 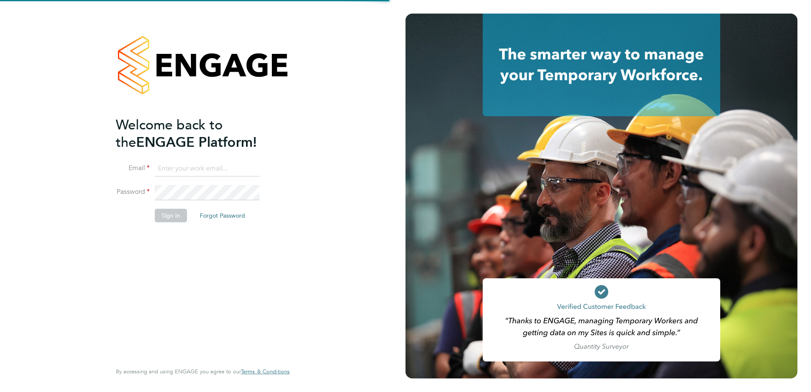 I want to click on span: By accessing and using ENGAGE you agree to our, so click(x=203, y=371).